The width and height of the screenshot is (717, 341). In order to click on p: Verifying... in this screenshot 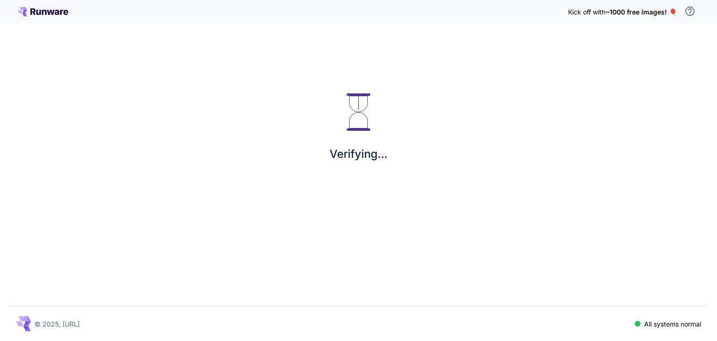, I will do `click(359, 154)`.